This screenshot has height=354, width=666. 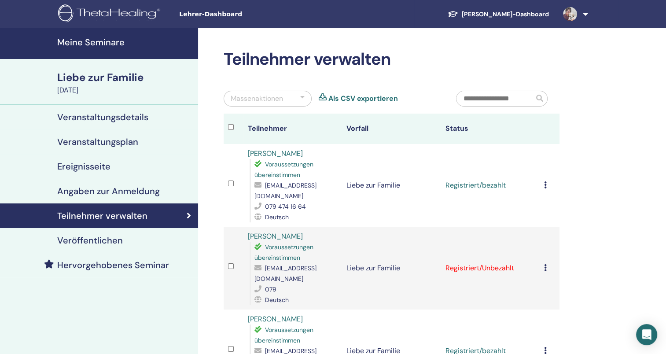 I want to click on img: default.jpg, so click(x=570, y=14).